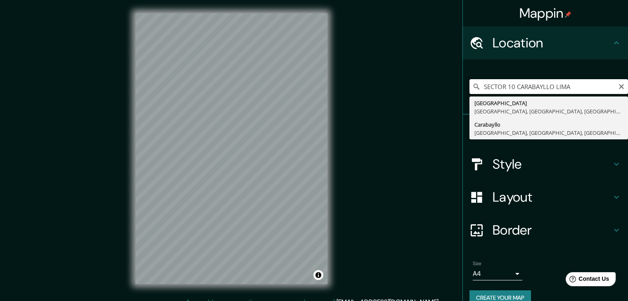 Image resolution: width=628 pixels, height=301 pixels. What do you see at coordinates (545, 197) in the screenshot?
I see `div: Layout` at bounding box center [545, 197].